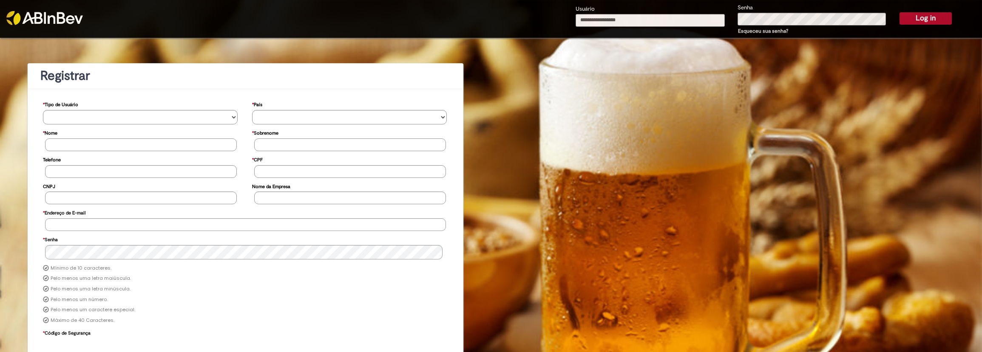  Describe the element at coordinates (257, 104) in the screenshot. I see `label: País` at that location.